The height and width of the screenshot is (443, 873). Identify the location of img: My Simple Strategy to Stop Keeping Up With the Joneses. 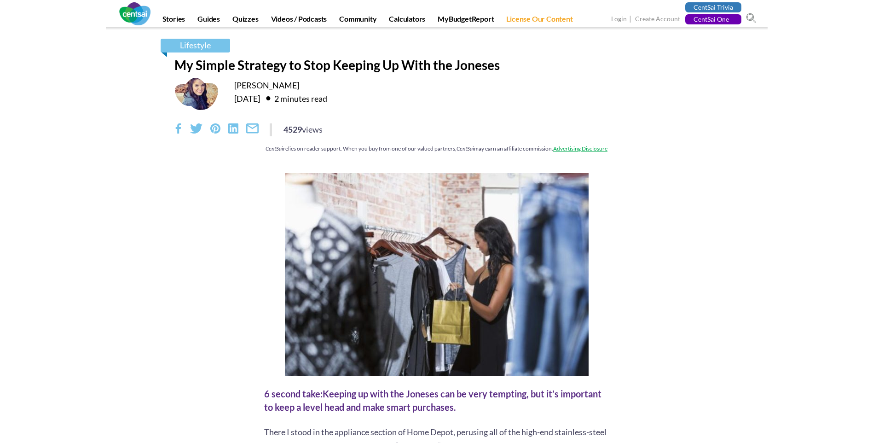
(437, 274).